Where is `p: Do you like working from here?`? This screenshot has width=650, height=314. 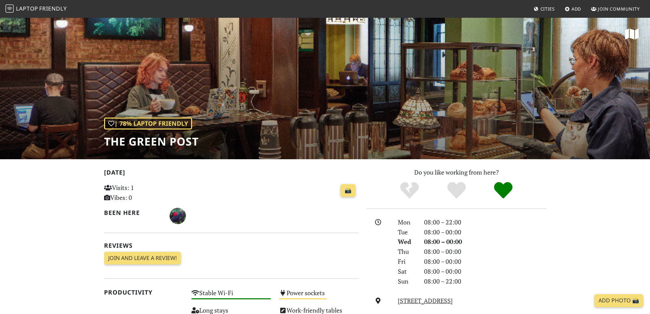
p: Do you like working from here? is located at coordinates (457, 172).